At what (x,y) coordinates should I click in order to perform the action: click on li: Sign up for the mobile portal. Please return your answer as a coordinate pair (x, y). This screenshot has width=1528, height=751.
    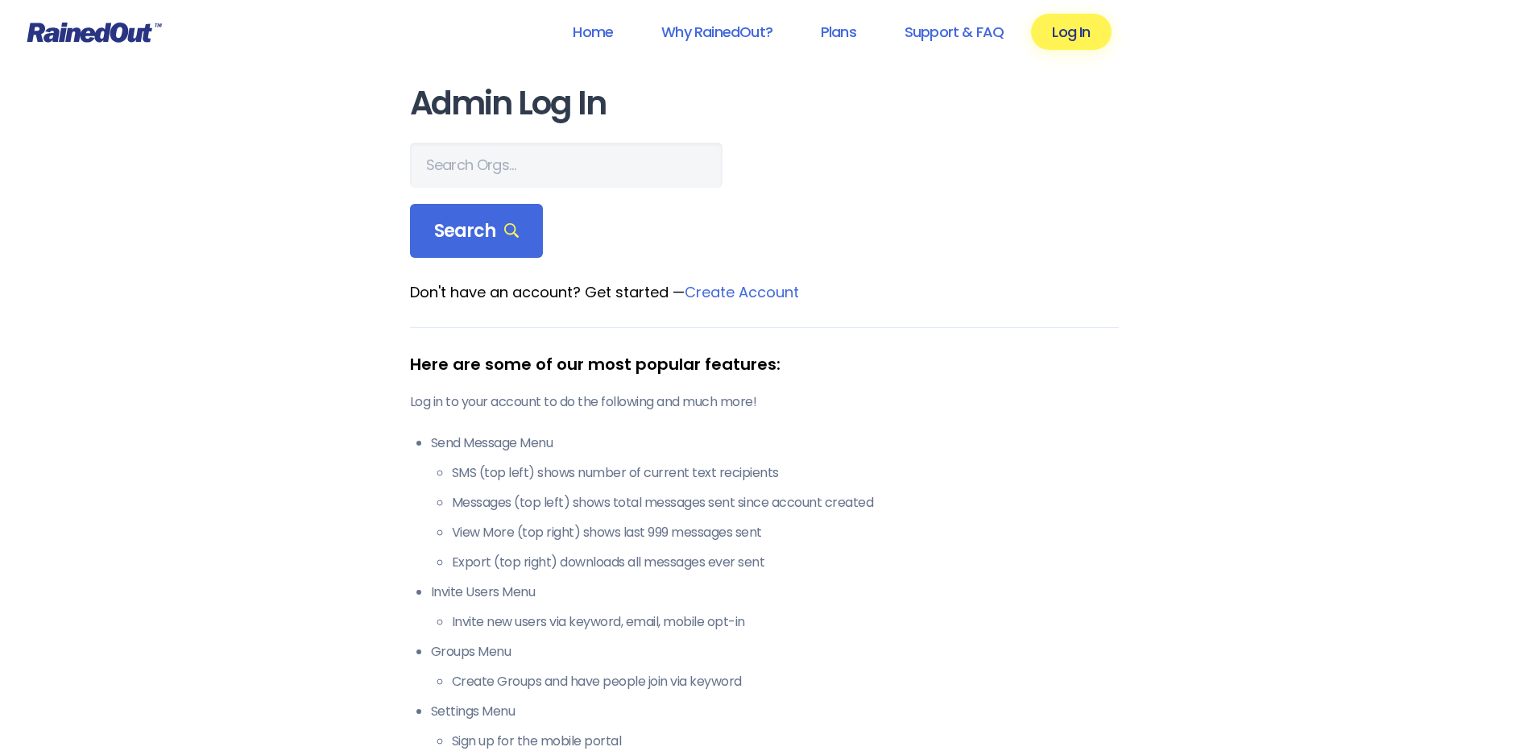
    Looking at the image, I should click on (785, 741).